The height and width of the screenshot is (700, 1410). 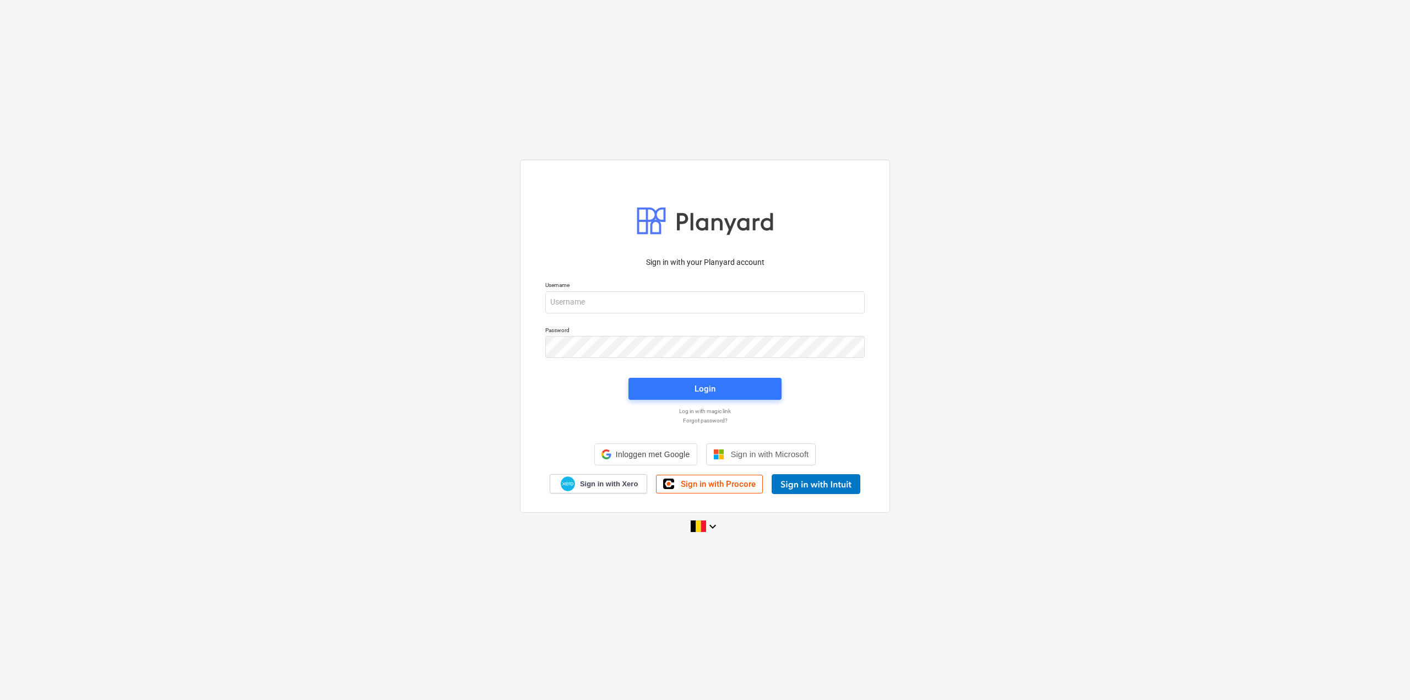 What do you see at coordinates (645, 454) in the screenshot?
I see `div: Inloggen met Google` at bounding box center [645, 454].